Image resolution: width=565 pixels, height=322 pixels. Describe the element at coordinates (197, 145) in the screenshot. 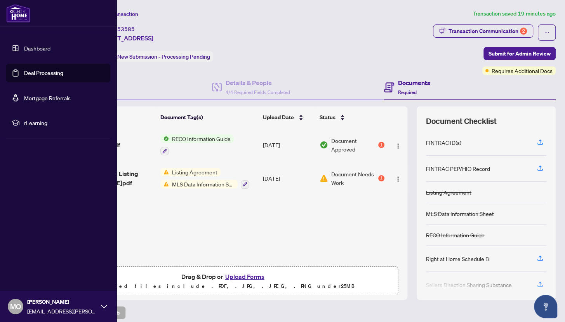

I see `button: Status IconRECO Information Guide` at that location.